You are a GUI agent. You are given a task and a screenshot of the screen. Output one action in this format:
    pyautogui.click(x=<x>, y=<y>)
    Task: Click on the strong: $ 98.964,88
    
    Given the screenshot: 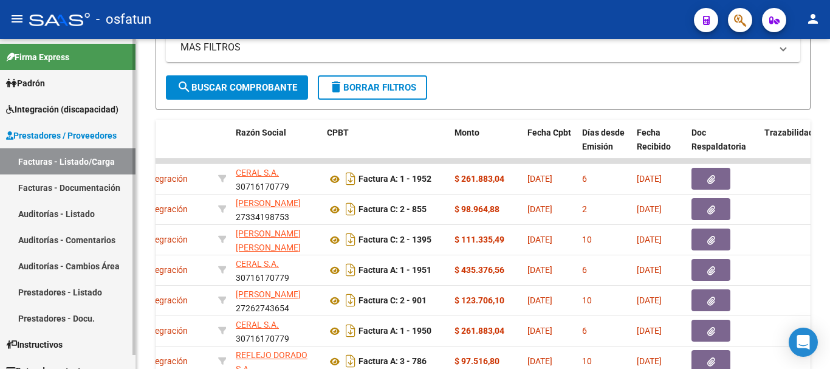 What is the action you would take?
    pyautogui.click(x=477, y=209)
    